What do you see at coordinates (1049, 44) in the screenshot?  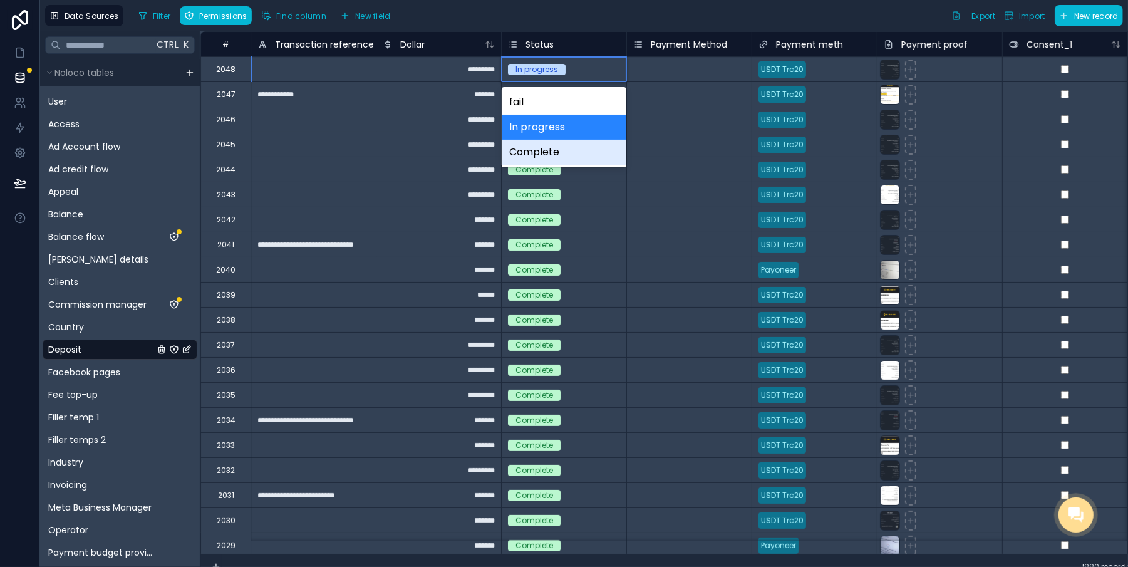 I see `span: Consent_1` at bounding box center [1049, 44].